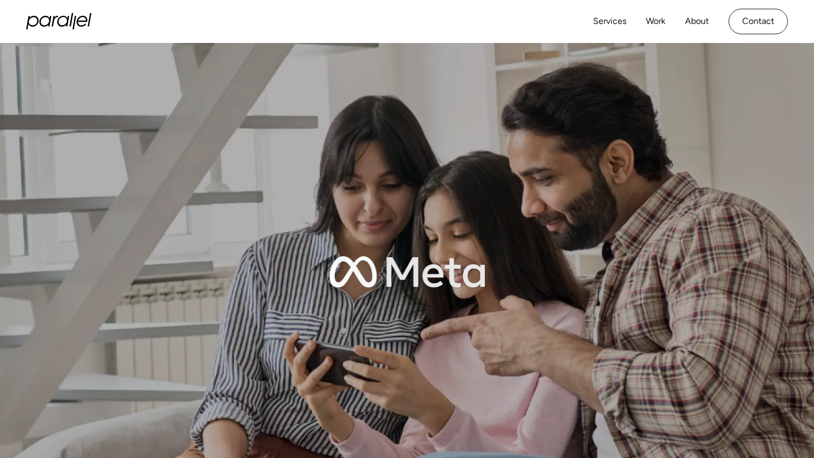  Describe the element at coordinates (758, 21) in the screenshot. I see `a: Contact` at that location.